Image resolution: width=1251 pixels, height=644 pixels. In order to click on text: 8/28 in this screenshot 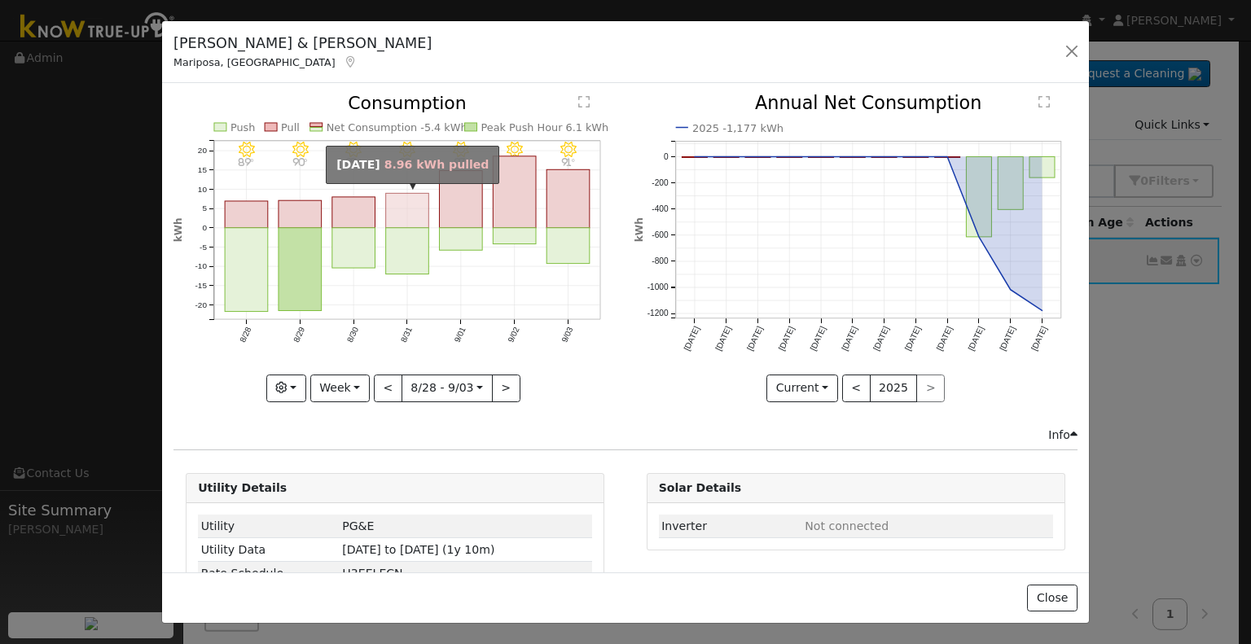, I will do `click(245, 335)`.